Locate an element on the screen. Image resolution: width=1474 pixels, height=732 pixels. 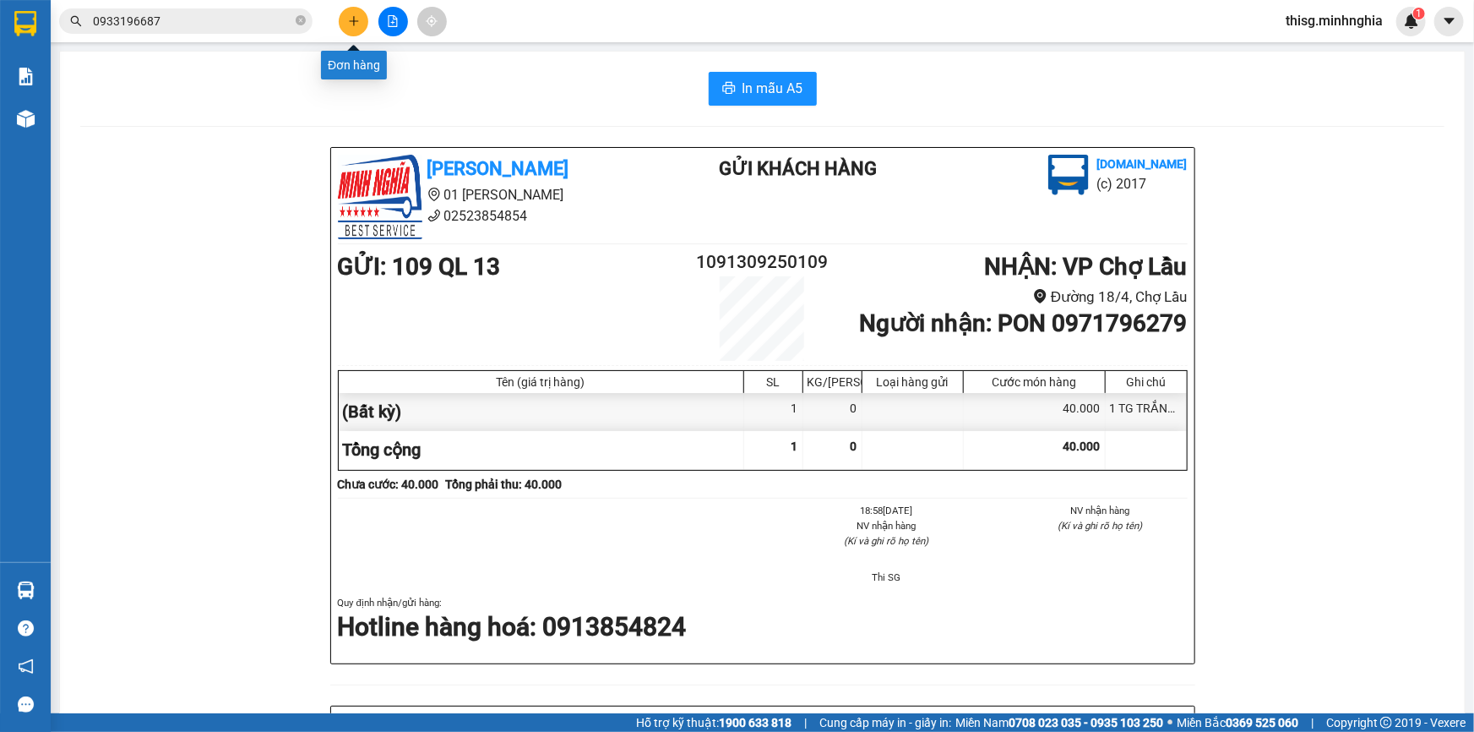
img: icon-new-feature is located at coordinates (1412, 21).